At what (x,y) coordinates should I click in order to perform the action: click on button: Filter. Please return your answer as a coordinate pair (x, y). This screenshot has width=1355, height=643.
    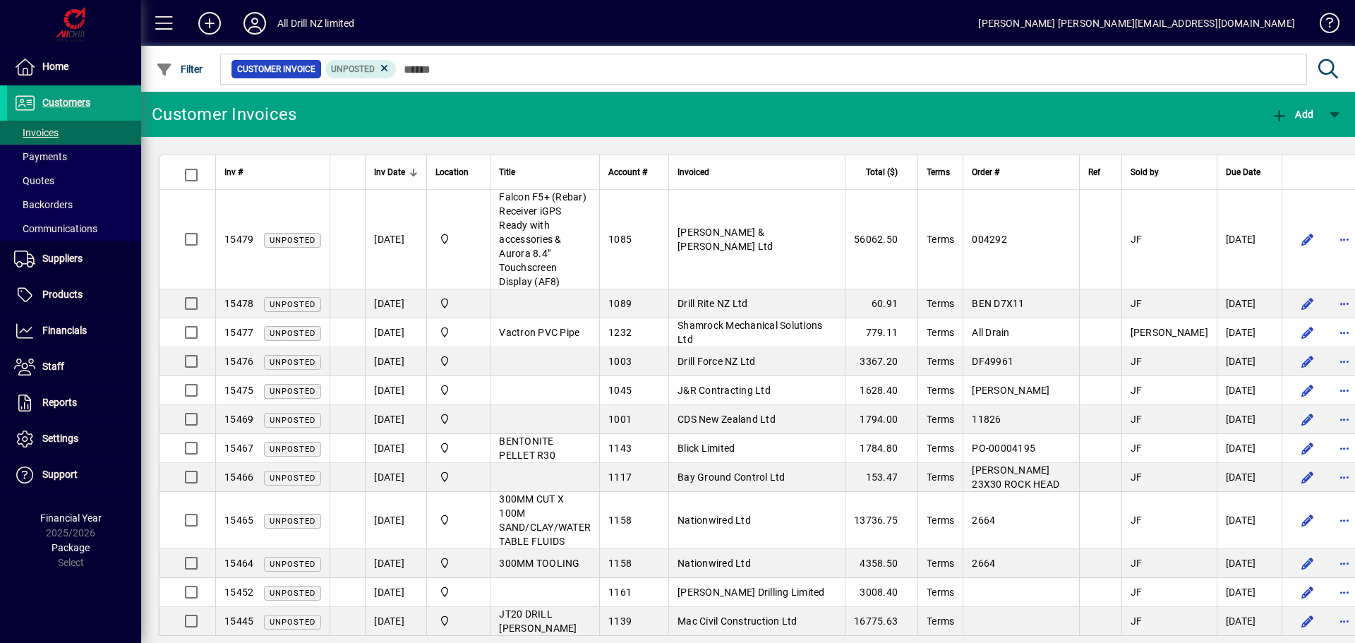
    Looking at the image, I should click on (179, 69).